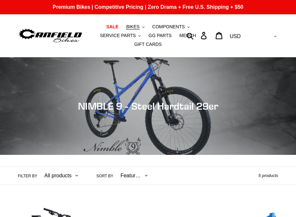 The image size is (296, 217). I want to click on span: GG PARTS, so click(160, 35).